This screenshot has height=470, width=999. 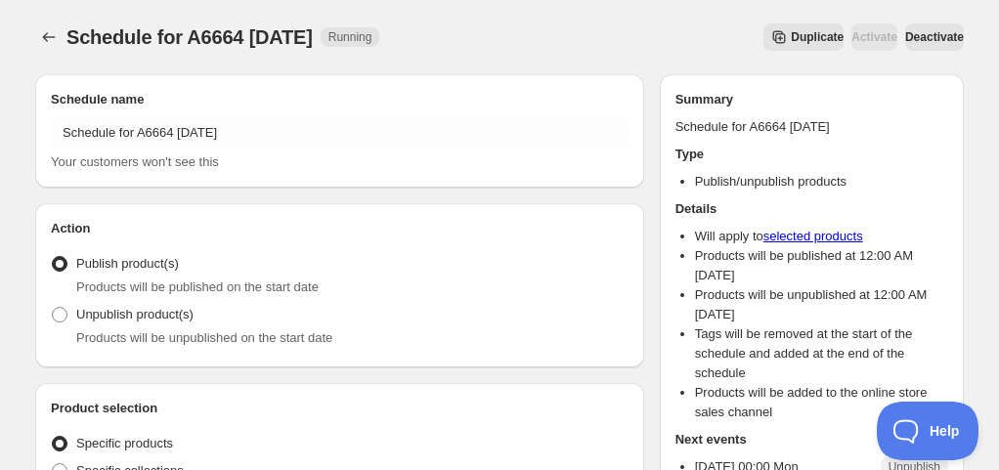 What do you see at coordinates (339, 100) in the screenshot?
I see `h2: Schedule name` at bounding box center [339, 100].